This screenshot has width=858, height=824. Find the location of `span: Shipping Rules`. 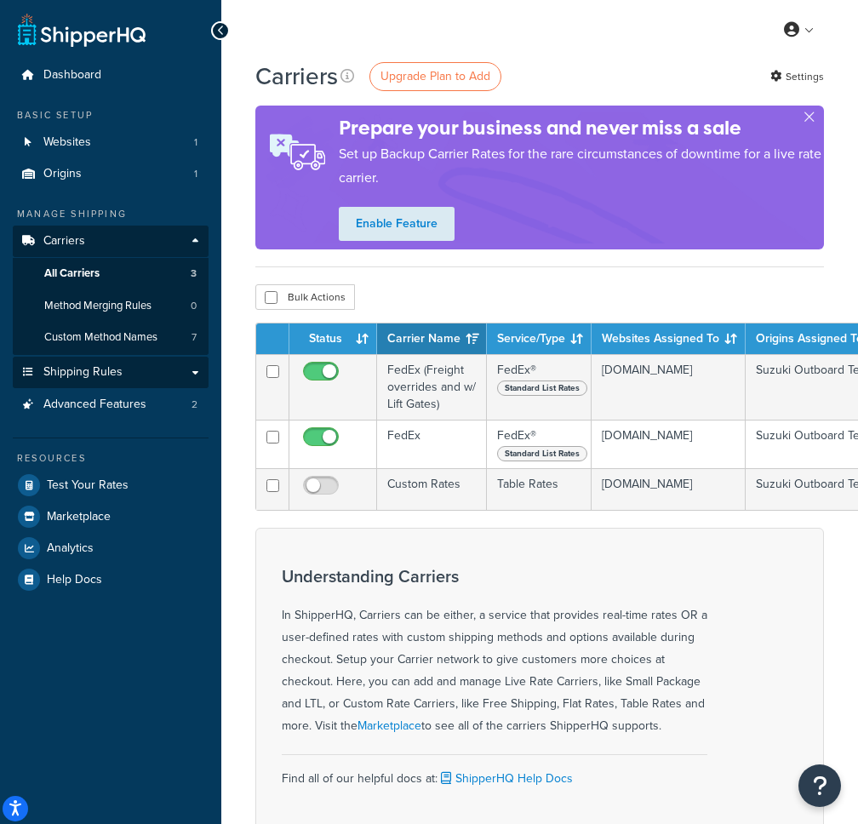

span: Shipping Rules is located at coordinates (83, 372).